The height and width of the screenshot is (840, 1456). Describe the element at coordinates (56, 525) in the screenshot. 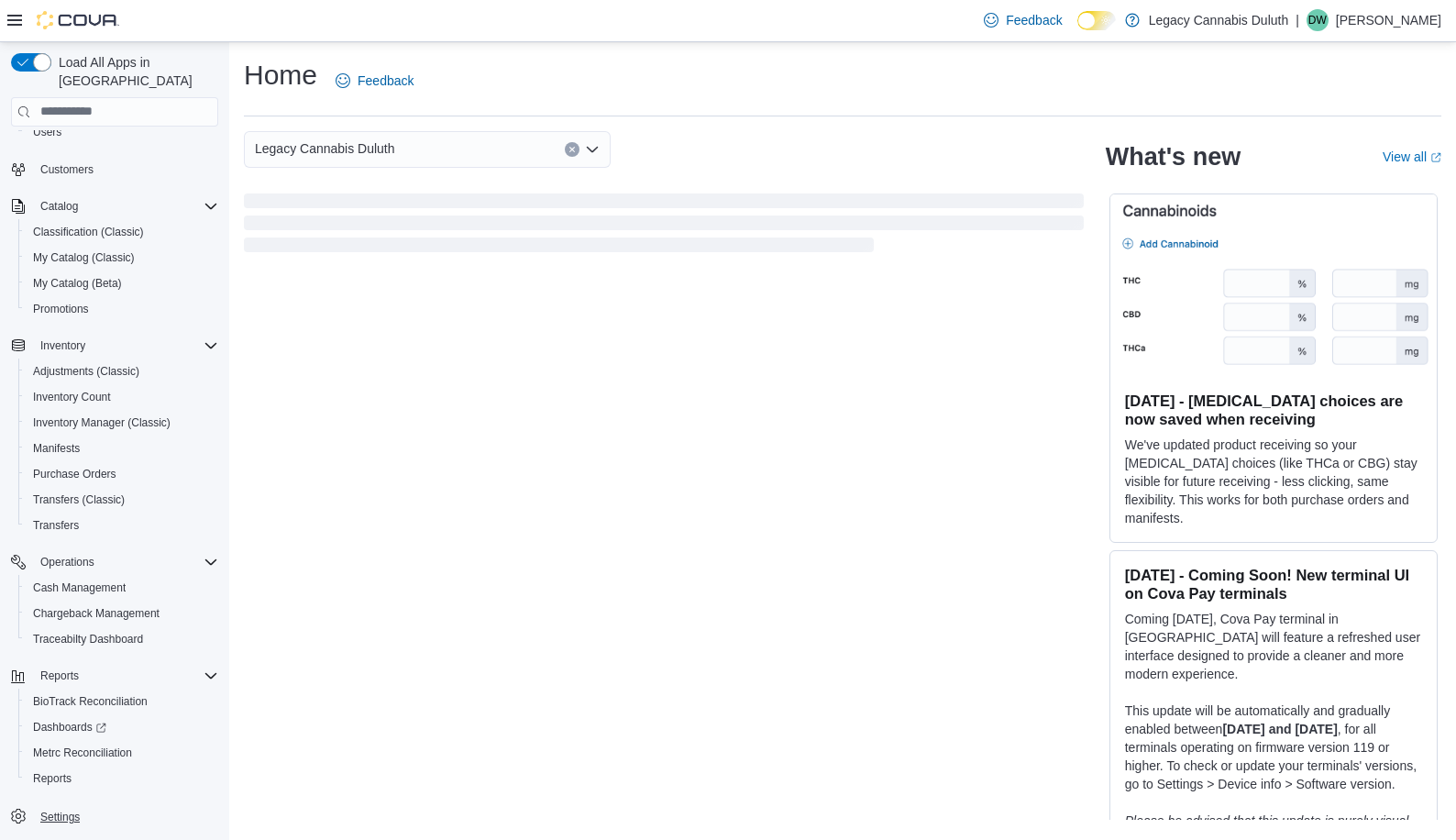

I see `a: Transfers` at that location.